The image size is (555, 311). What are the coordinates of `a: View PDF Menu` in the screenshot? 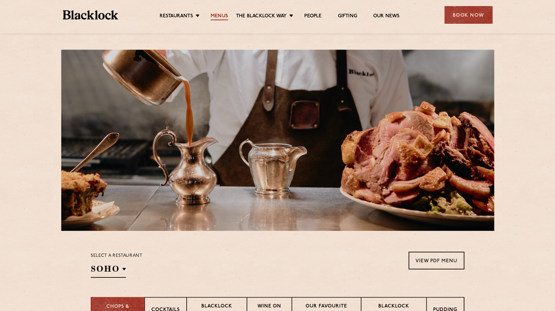 It's located at (436, 260).